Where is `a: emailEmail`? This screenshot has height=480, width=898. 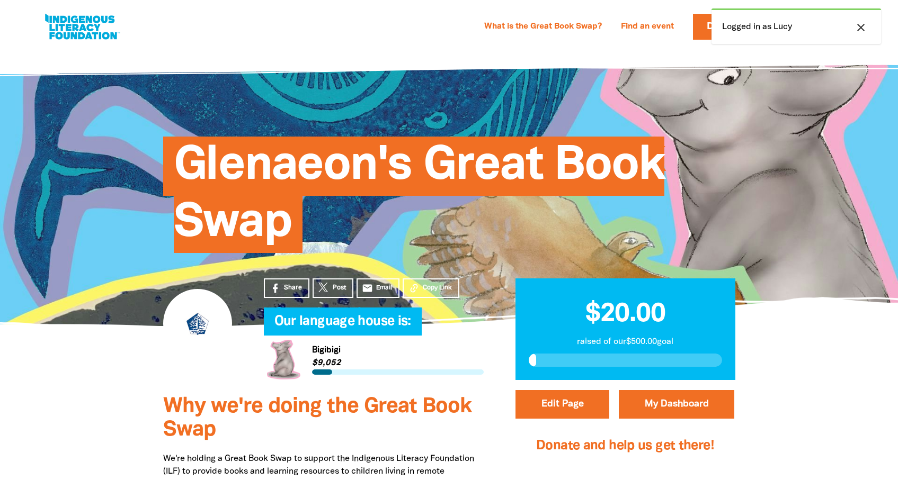 a: emailEmail is located at coordinates (378, 288).